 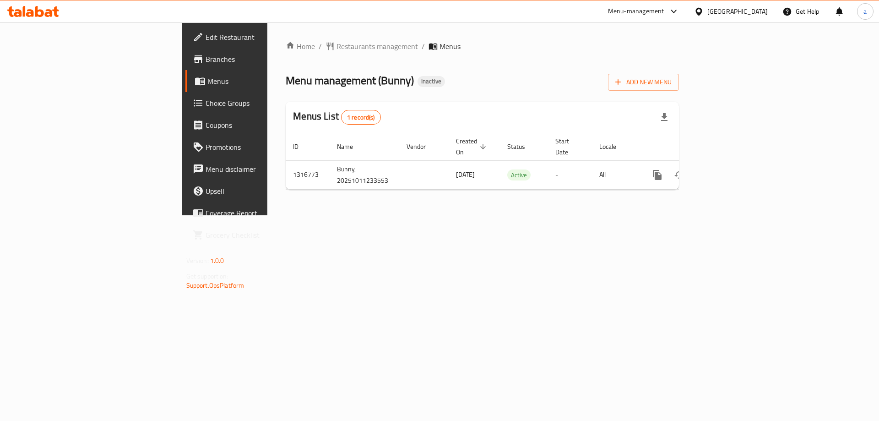 I want to click on div: Menu-management, so click(x=636, y=11).